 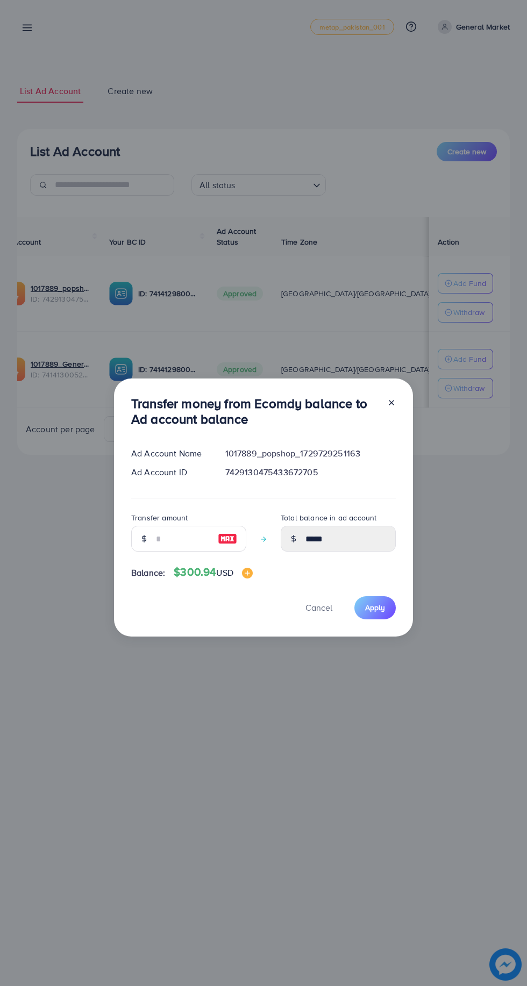 What do you see at coordinates (255, 411) in the screenshot?
I see `h3: Transfer money from Ecomdy balance to Ad account balance` at bounding box center [255, 411].